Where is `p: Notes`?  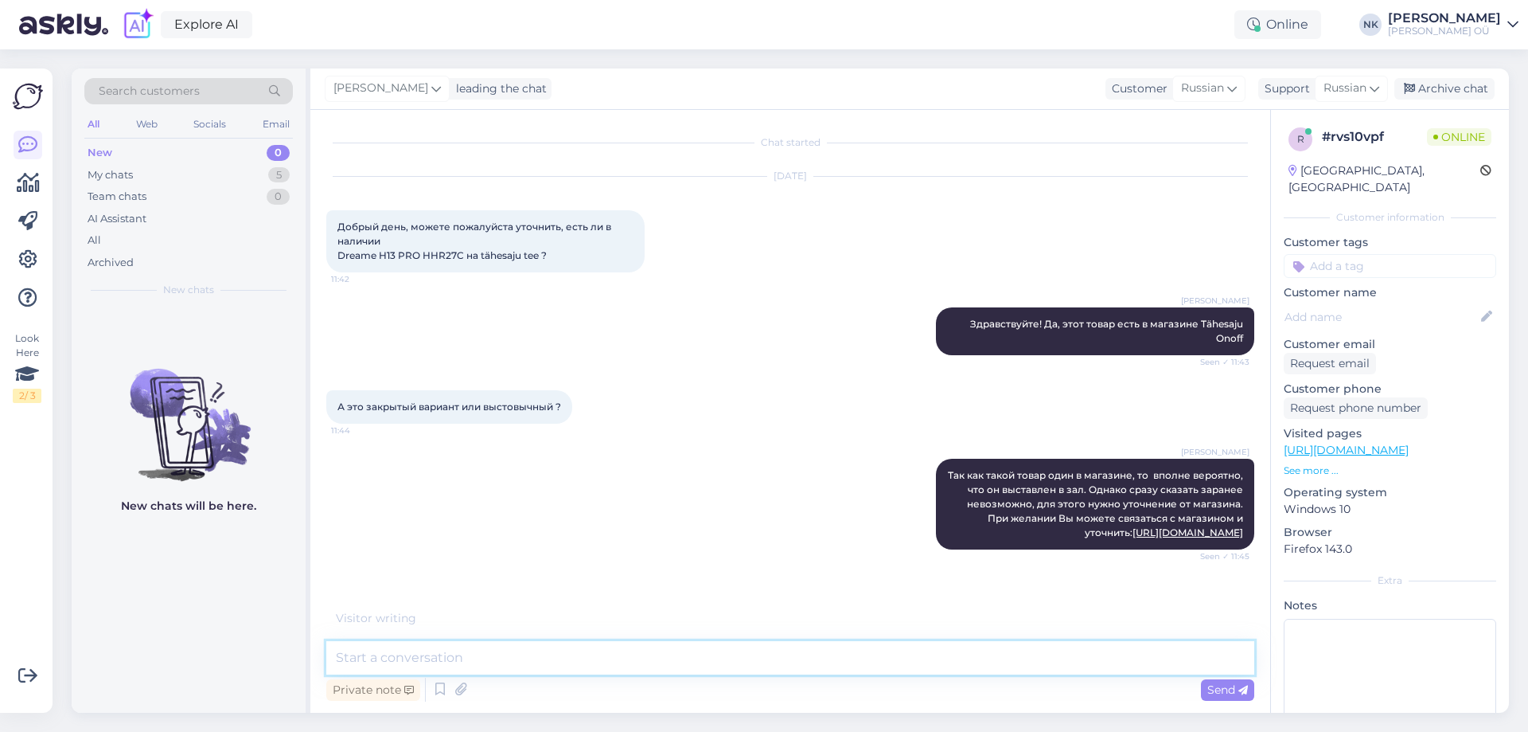
p: Notes is located at coordinates (1390, 605).